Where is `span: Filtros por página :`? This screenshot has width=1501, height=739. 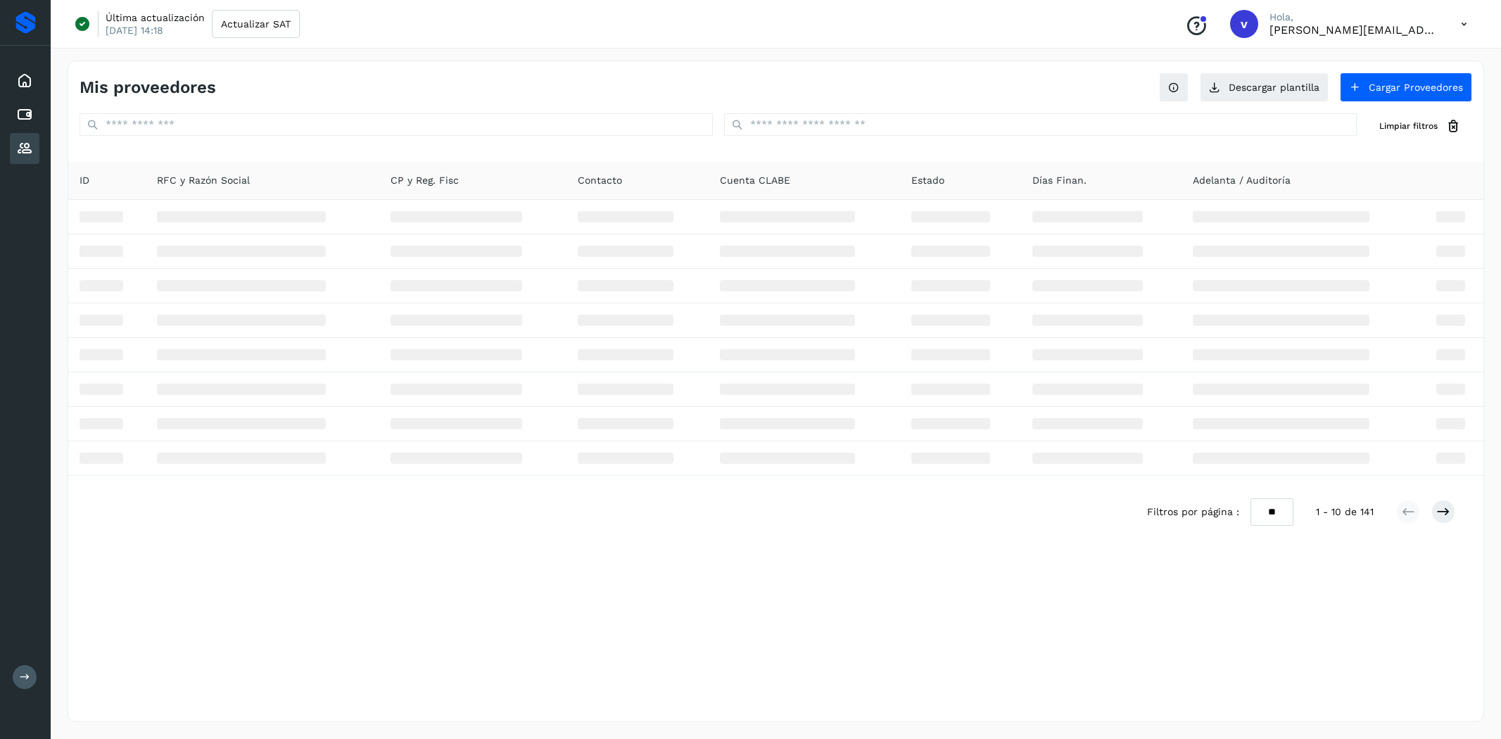
span: Filtros por página : is located at coordinates (1193, 512).